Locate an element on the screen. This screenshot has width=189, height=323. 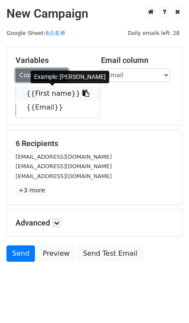
h5: Variables is located at coordinates (52, 60).